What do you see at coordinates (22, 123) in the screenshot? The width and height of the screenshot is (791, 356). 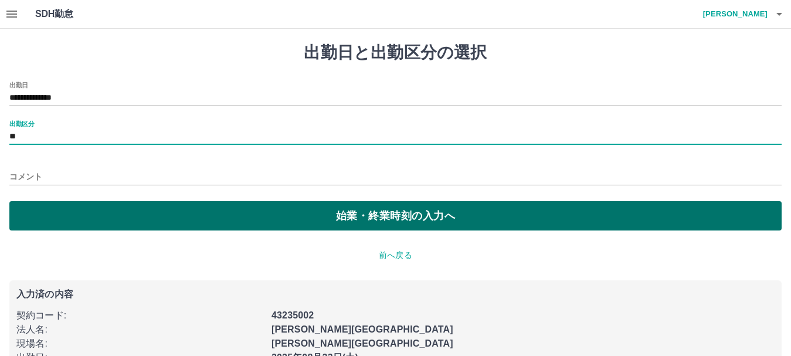 I see `label: 出勤区分` at bounding box center [22, 123].